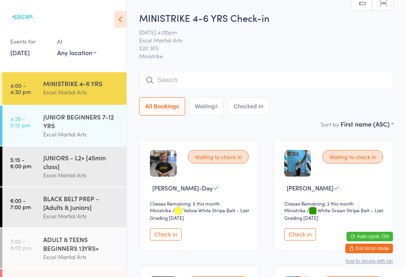  What do you see at coordinates (369, 261) in the screenshot?
I see `button: how to secure with pin` at bounding box center [369, 261].